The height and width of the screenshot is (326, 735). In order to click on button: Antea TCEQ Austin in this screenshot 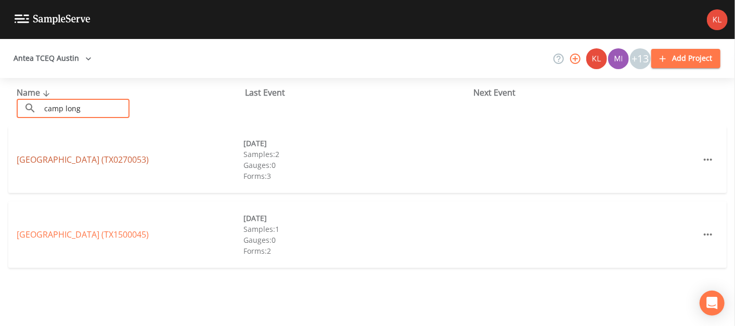, I will do `click(53, 58)`.